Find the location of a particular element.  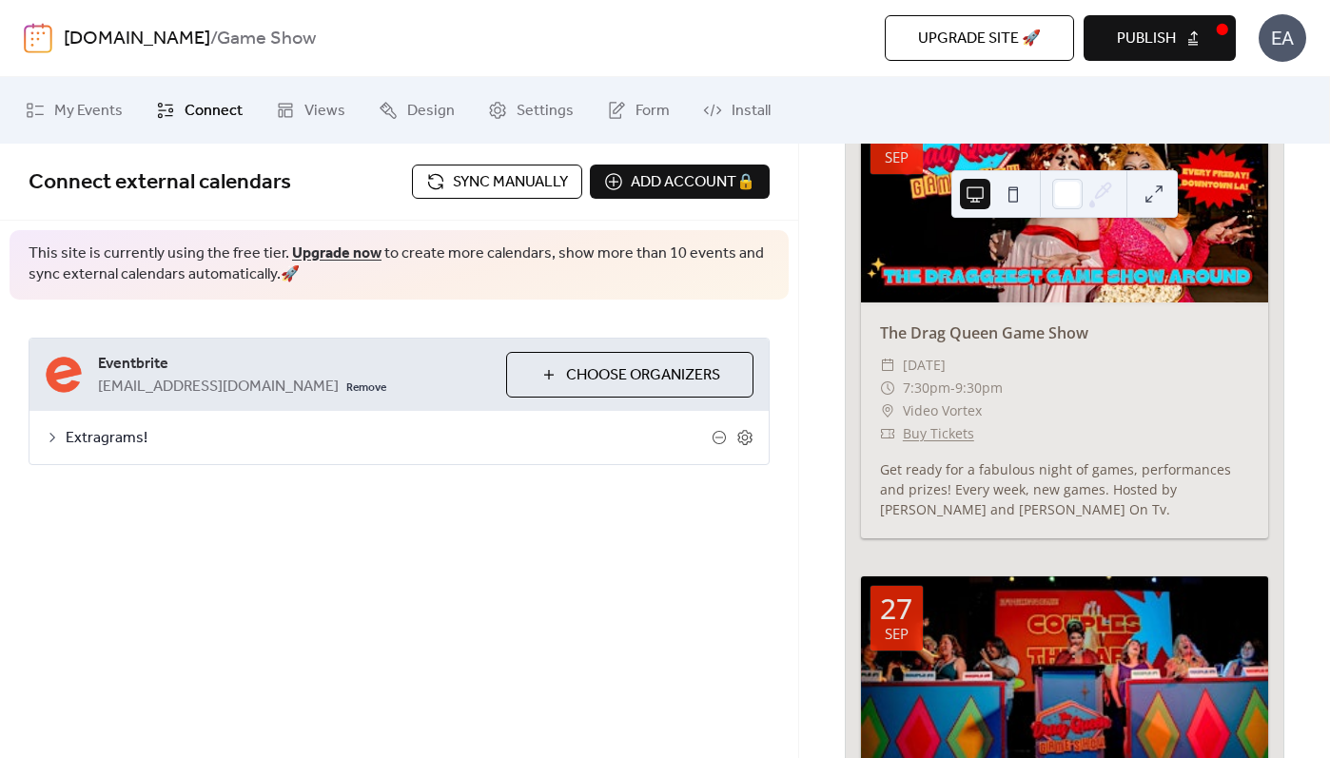

span: This site is currently using the free tier. to create more calendars, show more than 10 events an... is located at coordinates (399, 265).